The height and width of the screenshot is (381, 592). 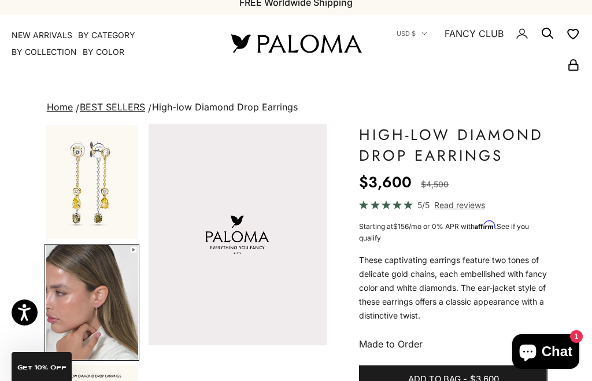 What do you see at coordinates (92, 182) in the screenshot?
I see `button: Go to item 1` at bounding box center [92, 182].